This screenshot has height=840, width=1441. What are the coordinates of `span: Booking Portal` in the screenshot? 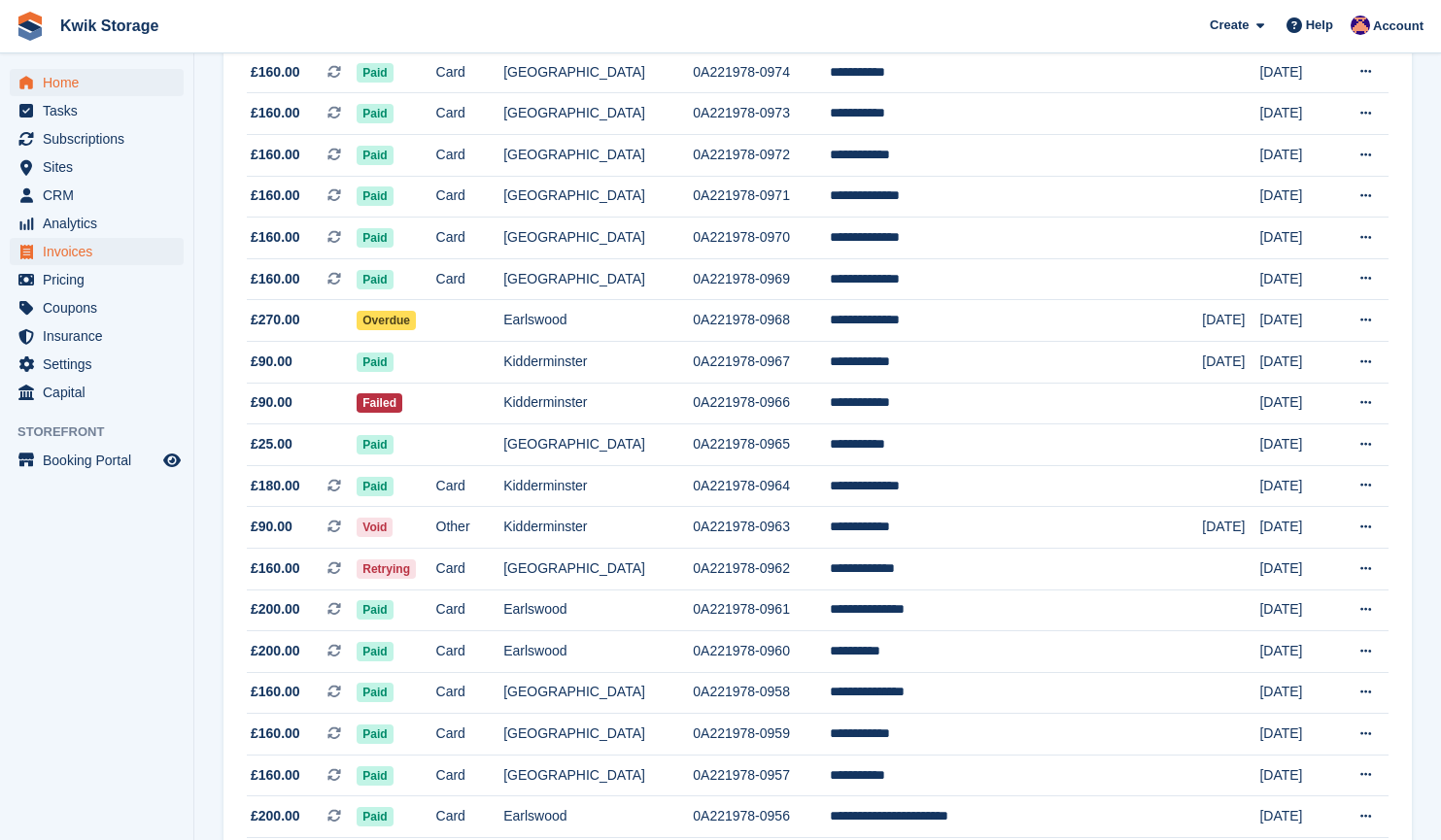 It's located at (101, 461).